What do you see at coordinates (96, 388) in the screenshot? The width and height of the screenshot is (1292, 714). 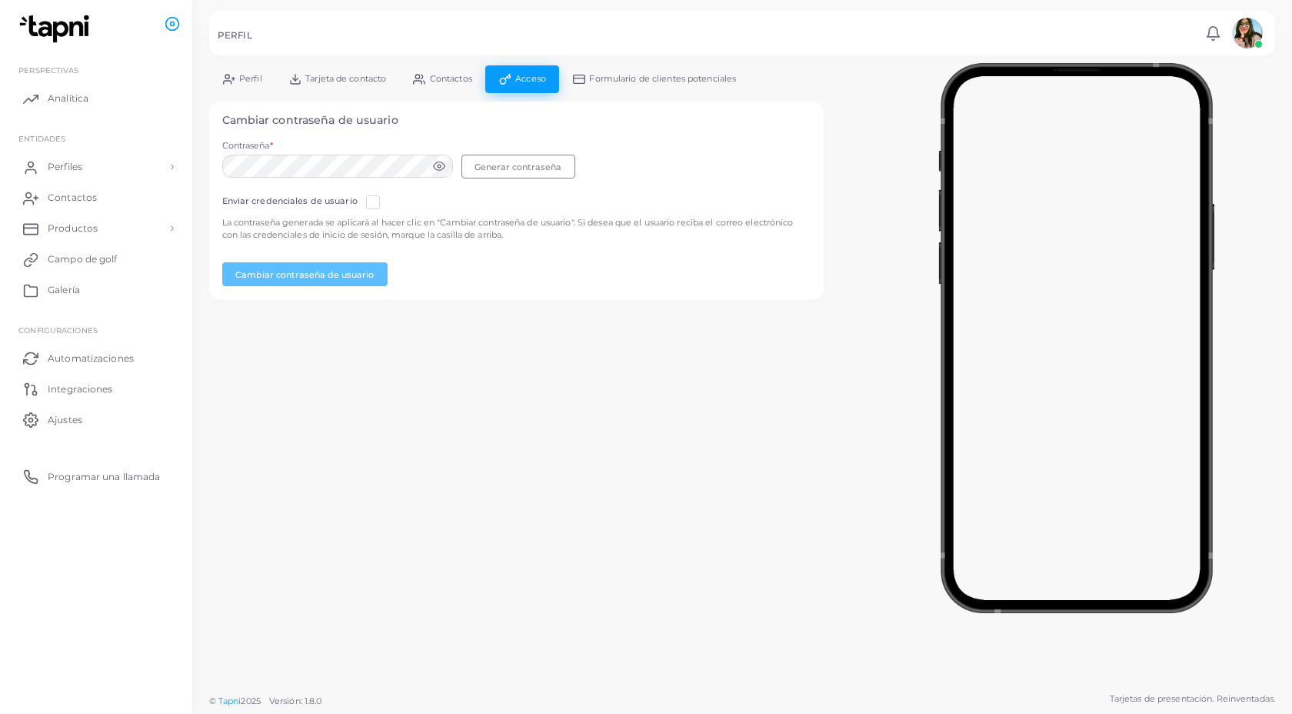 I see `a: Integraciones` at bounding box center [96, 388].